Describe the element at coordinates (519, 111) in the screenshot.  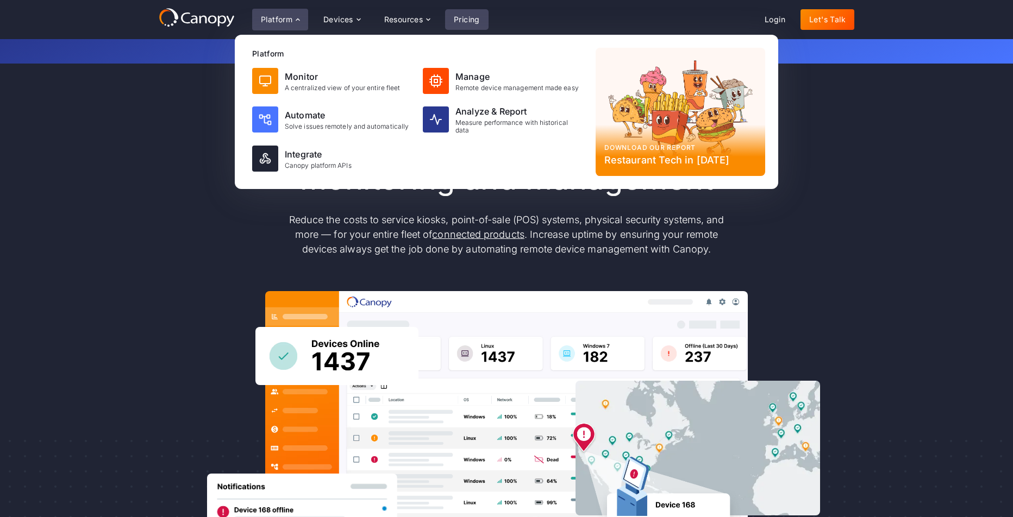
I see `div: Analyze & Report` at that location.